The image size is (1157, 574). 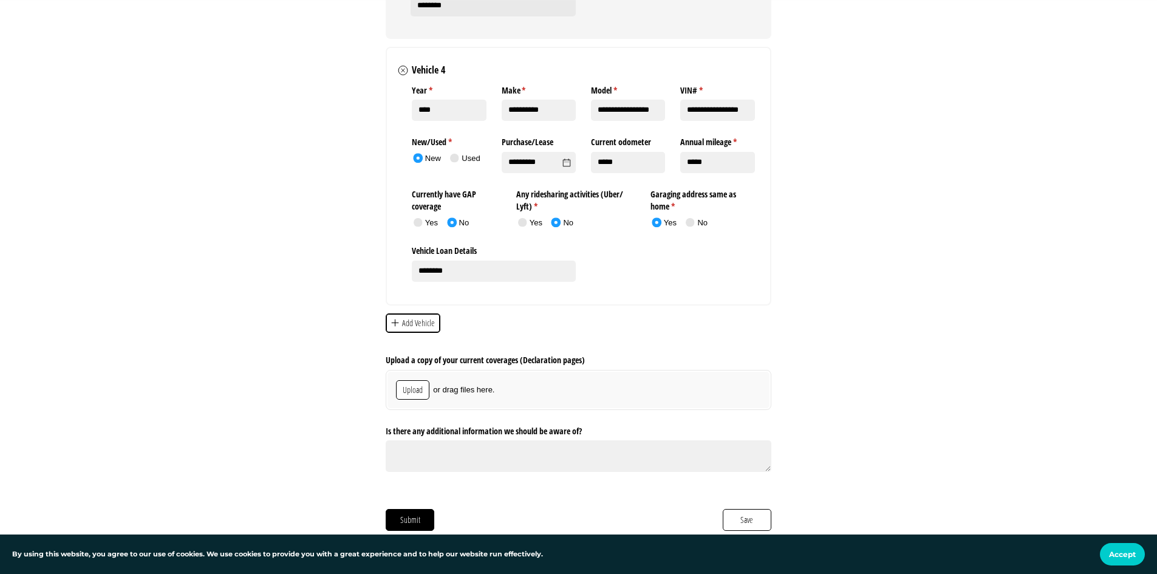 I want to click on legend: New/​Used, so click(x=449, y=140).